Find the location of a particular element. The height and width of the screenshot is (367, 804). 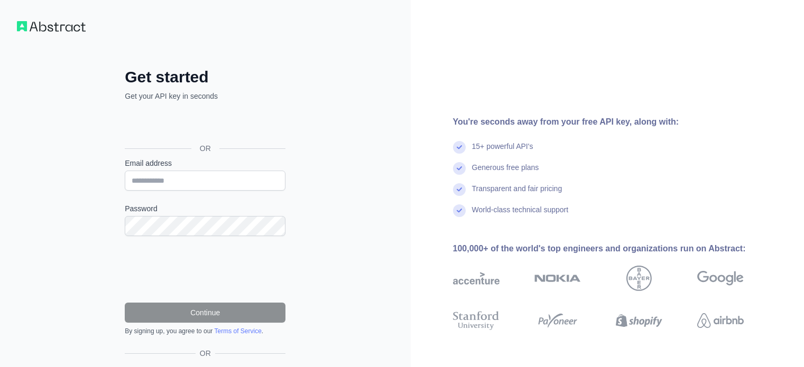

img: airbnb is located at coordinates (720, 321).